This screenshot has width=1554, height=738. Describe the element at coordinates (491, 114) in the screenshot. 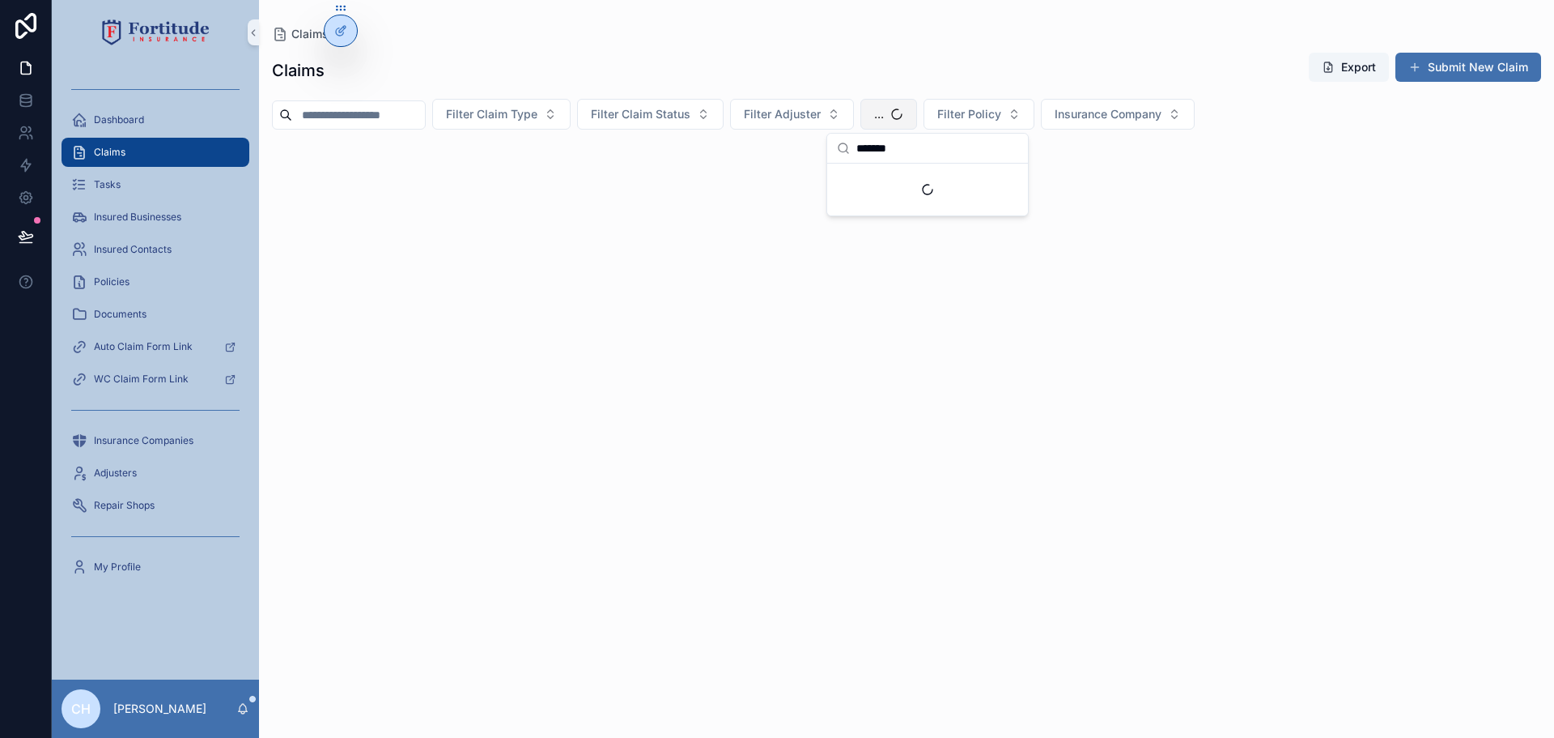

I see `span: Filter Claim Type` at that location.